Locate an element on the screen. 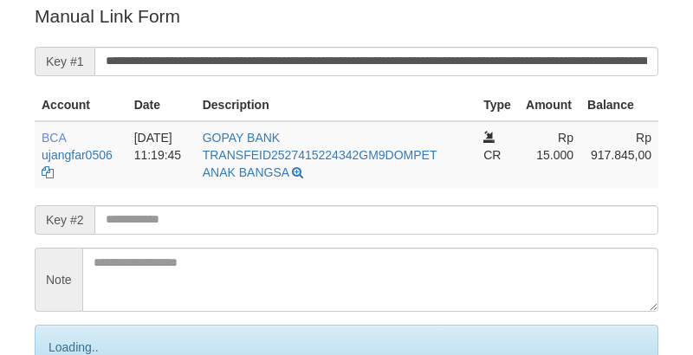 The height and width of the screenshot is (355, 693). a: Copy ujangfar0506 to clipboard is located at coordinates (48, 172).